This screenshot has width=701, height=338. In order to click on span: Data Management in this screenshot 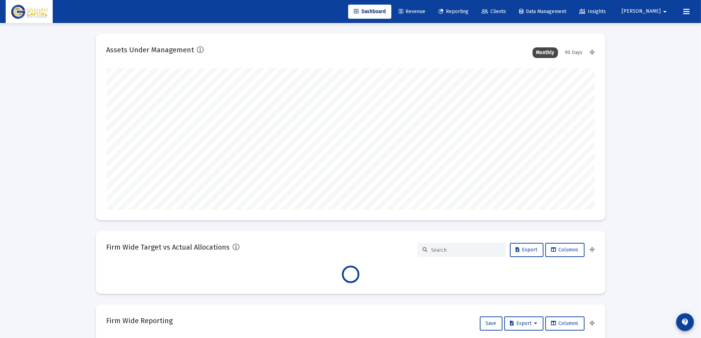, I will do `click(543, 11)`.